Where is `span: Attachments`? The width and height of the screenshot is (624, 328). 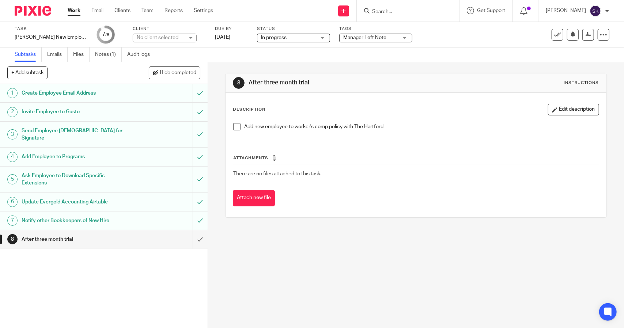 span: Attachments is located at coordinates (251, 158).